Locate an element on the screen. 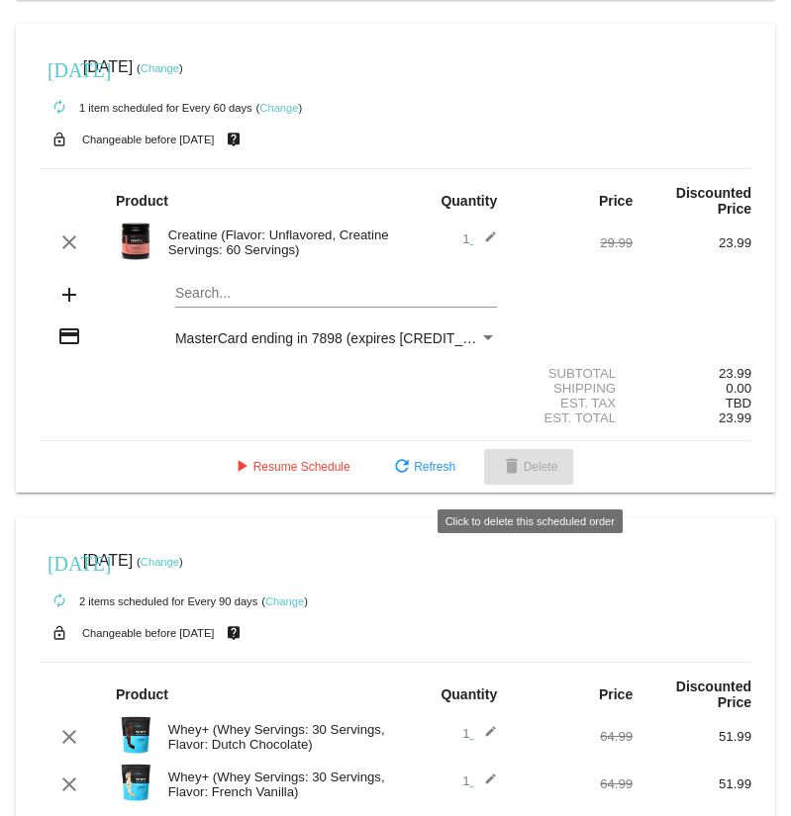 Image resolution: width=791 pixels, height=816 pixels. div: Est. Tax is located at coordinates (573, 403).